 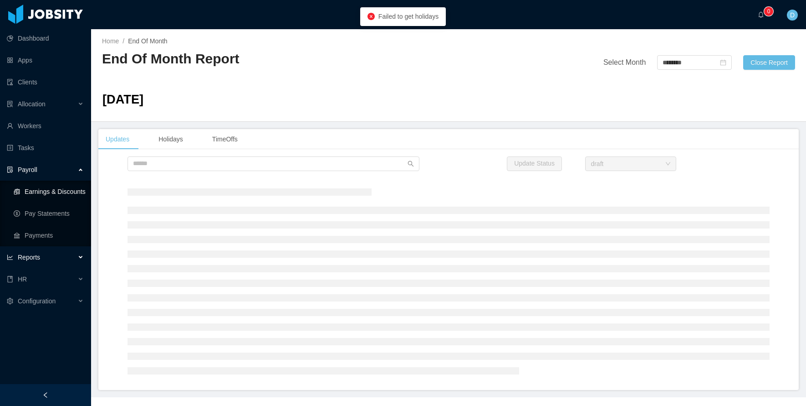 What do you see at coordinates (724, 62) in the screenshot?
I see `i: icon: calendar` at bounding box center [724, 62].